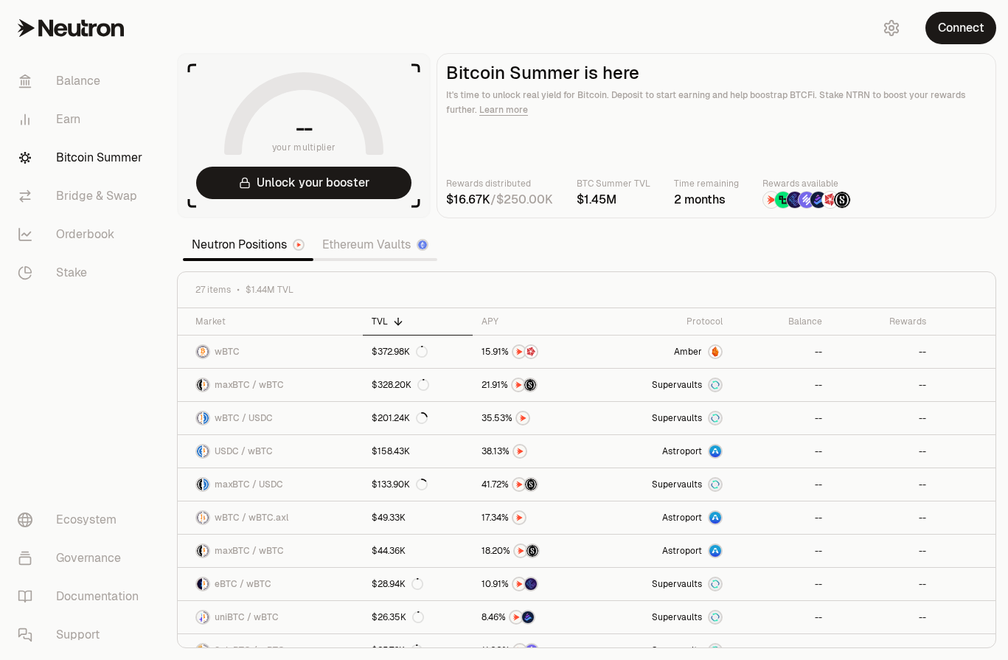 The width and height of the screenshot is (1008, 660). What do you see at coordinates (418, 352) in the screenshot?
I see `a: $372.98K` at bounding box center [418, 352].